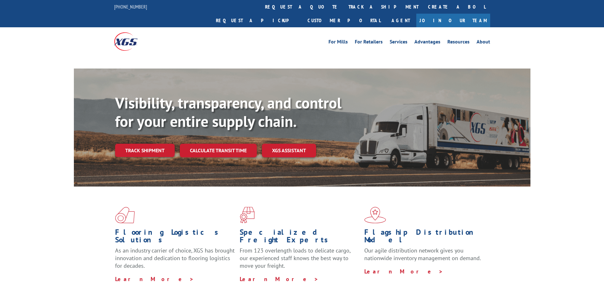 The width and height of the screenshot is (604, 289). Describe the element at coordinates (423, 254) in the screenshot. I see `span: Our agile distribution network gives you nationwide inventory management on demand.` at that location.